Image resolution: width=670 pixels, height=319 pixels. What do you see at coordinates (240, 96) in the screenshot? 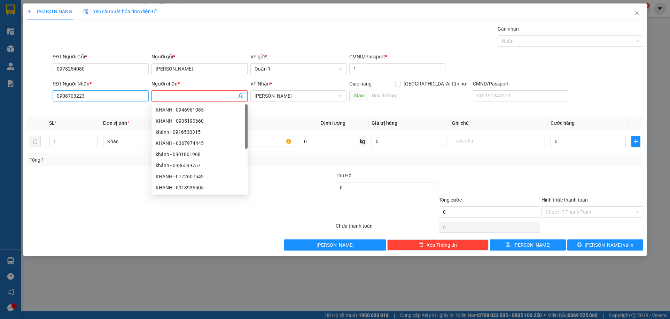
I see `span: user-add` at bounding box center [240, 96].